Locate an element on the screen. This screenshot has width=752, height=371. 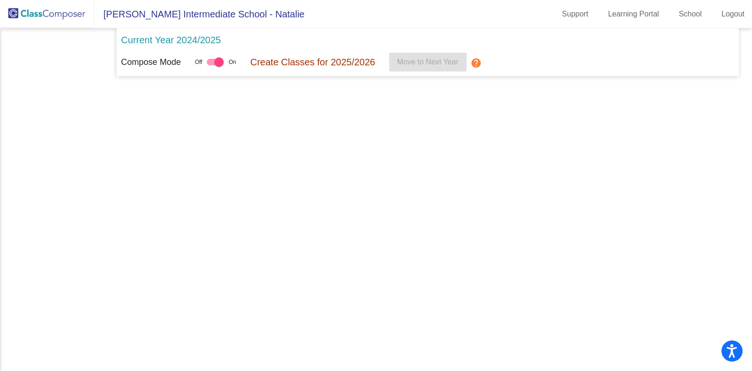
a: Learning Portal is located at coordinates (634, 14).